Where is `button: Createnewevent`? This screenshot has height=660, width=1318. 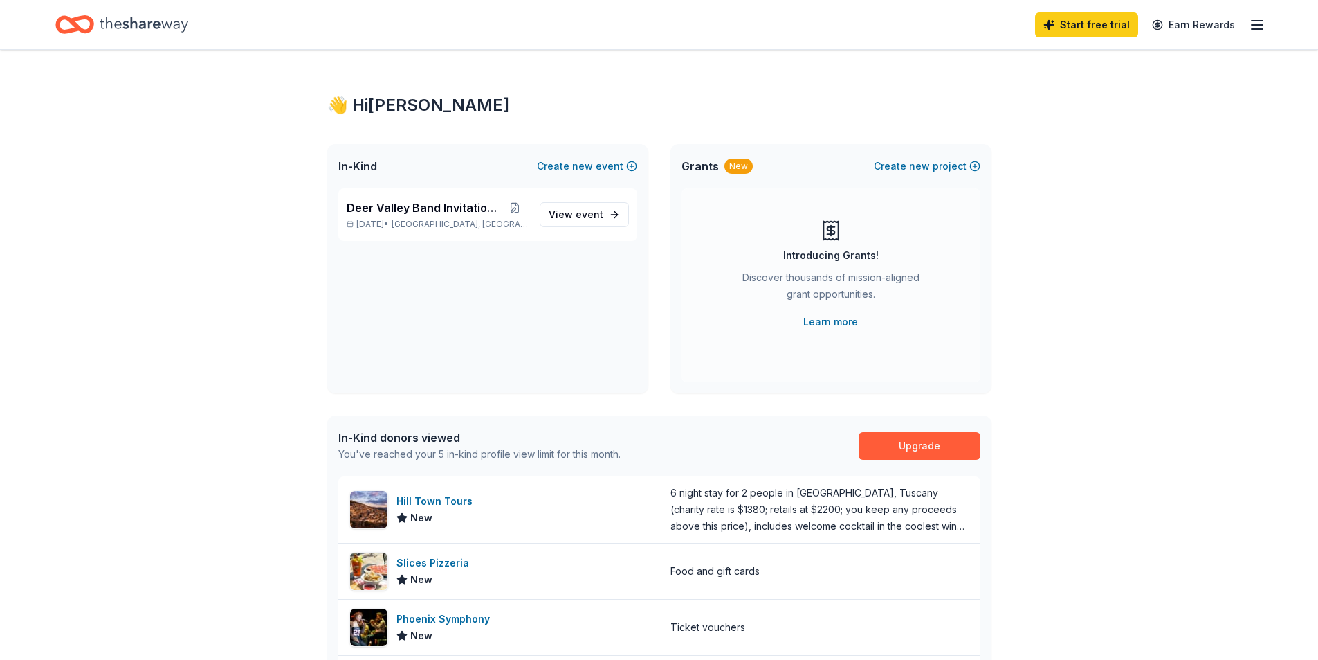
button: Createnewevent is located at coordinates (587, 166).